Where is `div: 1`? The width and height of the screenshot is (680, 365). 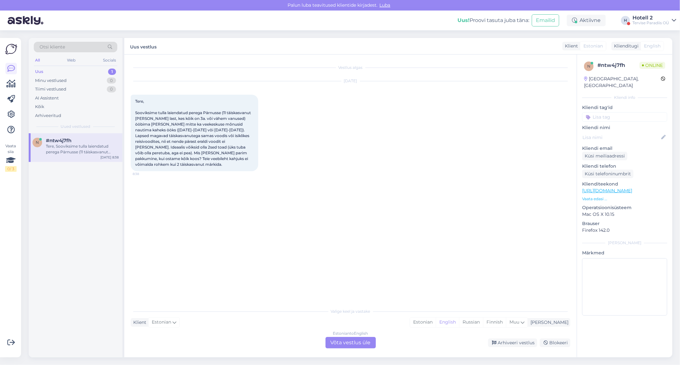
div: 1 is located at coordinates (112, 72).